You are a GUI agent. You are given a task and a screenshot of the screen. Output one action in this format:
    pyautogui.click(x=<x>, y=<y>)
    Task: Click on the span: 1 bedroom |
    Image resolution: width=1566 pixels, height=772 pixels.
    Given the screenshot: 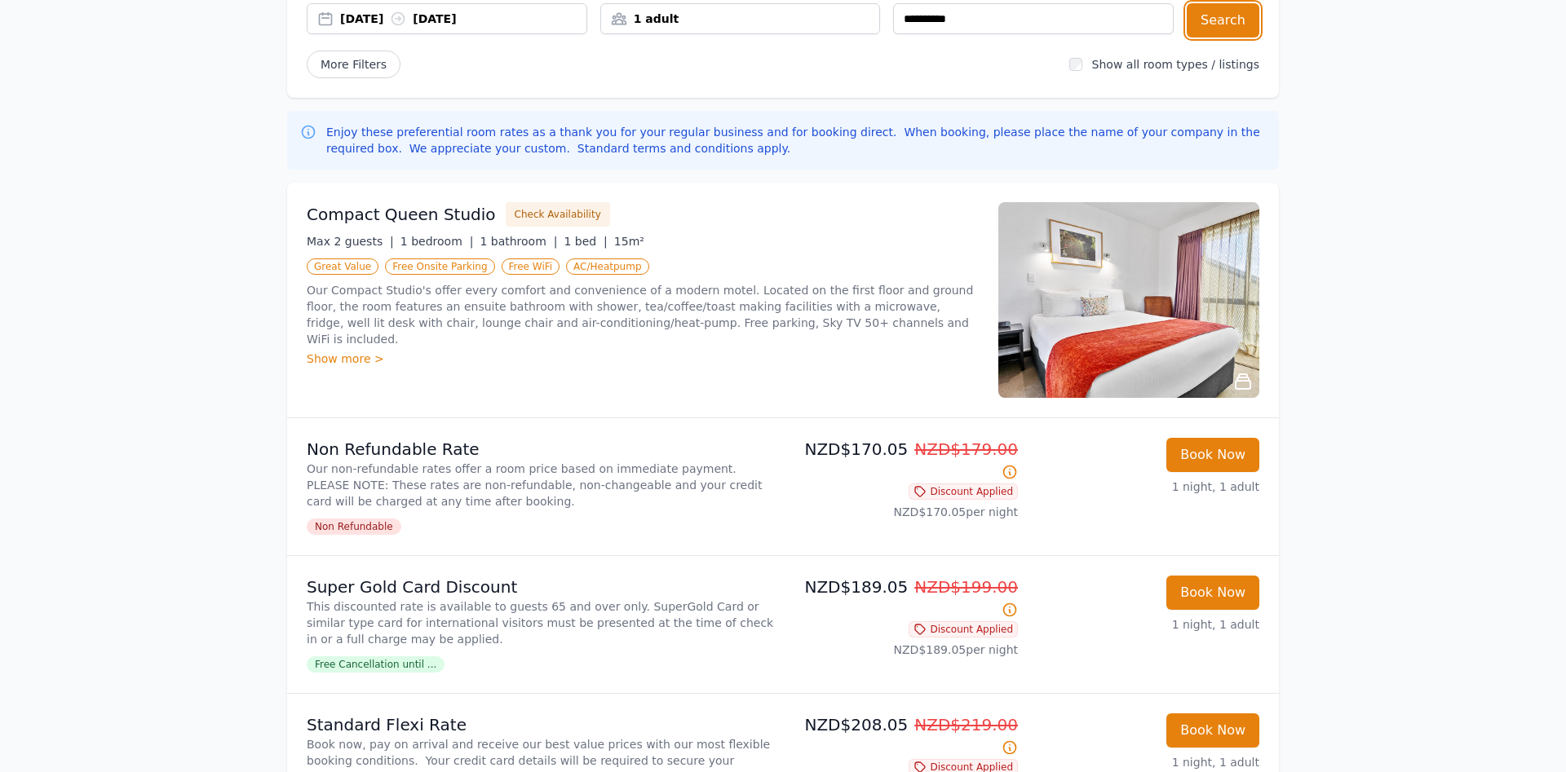 What is the action you would take?
    pyautogui.click(x=437, y=241)
    